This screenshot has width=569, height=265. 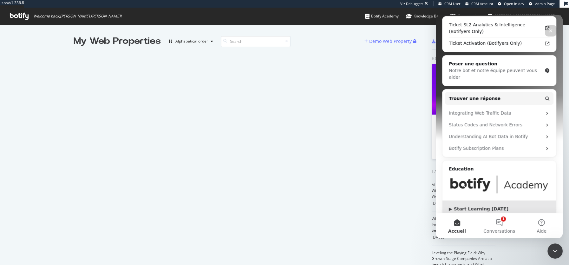 What do you see at coordinates (457, 41) in the screenshot?
I see `a: Botify Chrome Plugin` at bounding box center [457, 41].